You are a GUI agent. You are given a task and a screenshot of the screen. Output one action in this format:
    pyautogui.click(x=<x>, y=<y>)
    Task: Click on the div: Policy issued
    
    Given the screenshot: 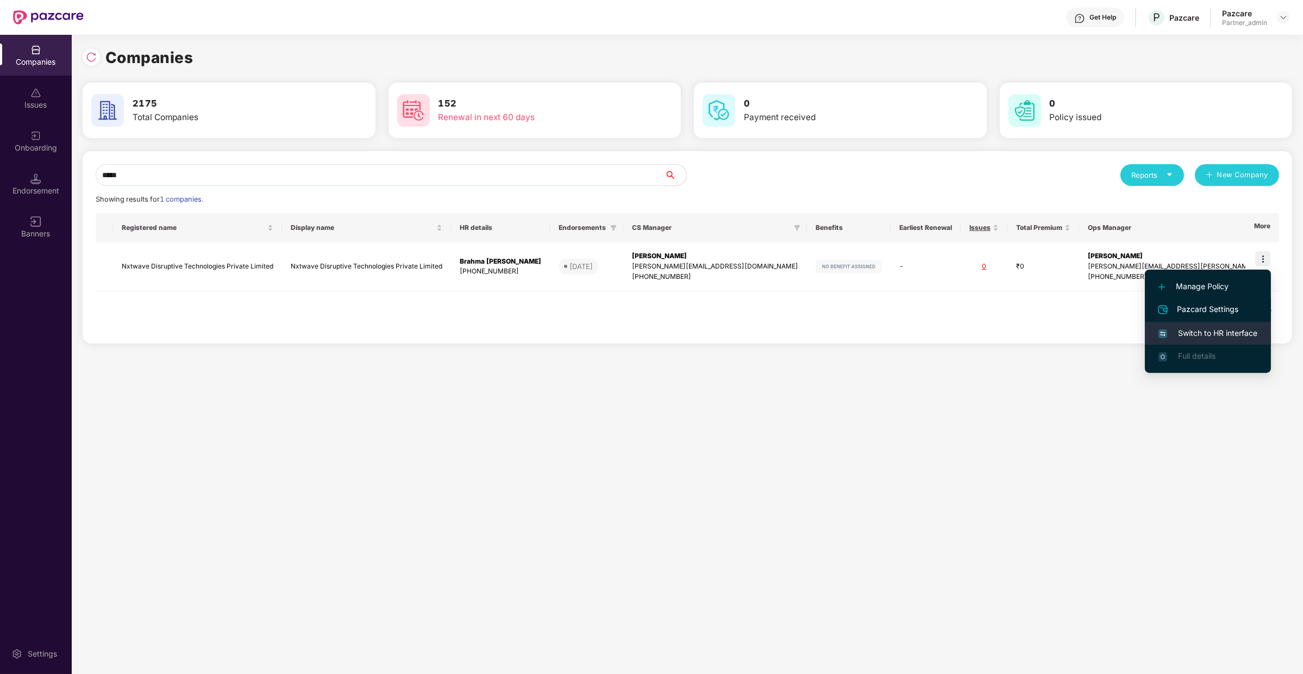 What is the action you would take?
    pyautogui.click(x=1140, y=117)
    